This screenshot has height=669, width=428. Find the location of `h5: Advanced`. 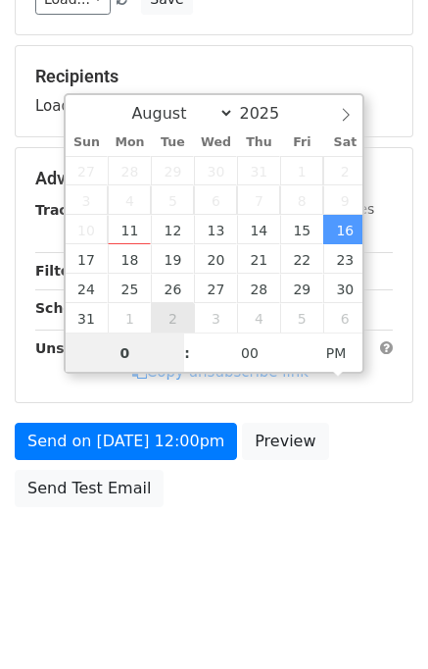

h5: Advanced is located at coordinates (214, 178).